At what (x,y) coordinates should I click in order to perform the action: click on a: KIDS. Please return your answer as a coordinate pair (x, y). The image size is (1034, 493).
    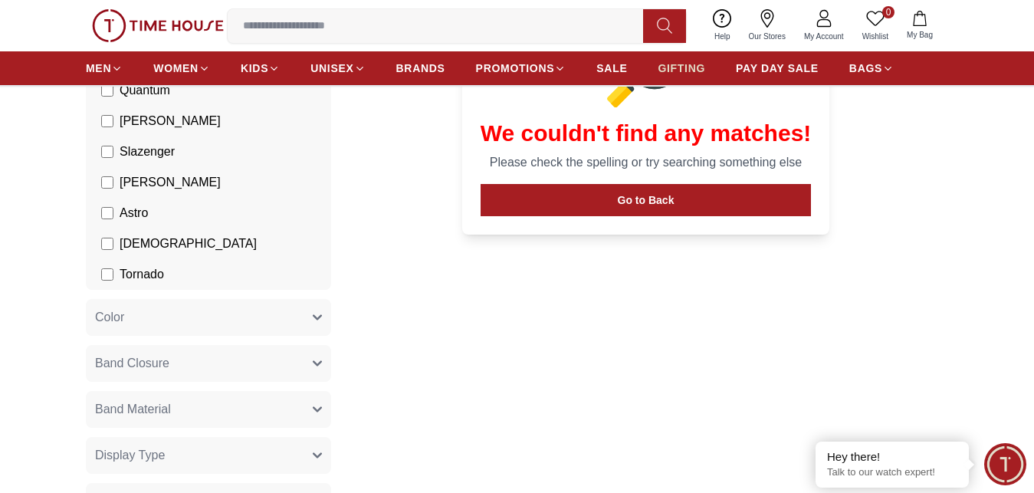
    Looking at the image, I should click on (260, 68).